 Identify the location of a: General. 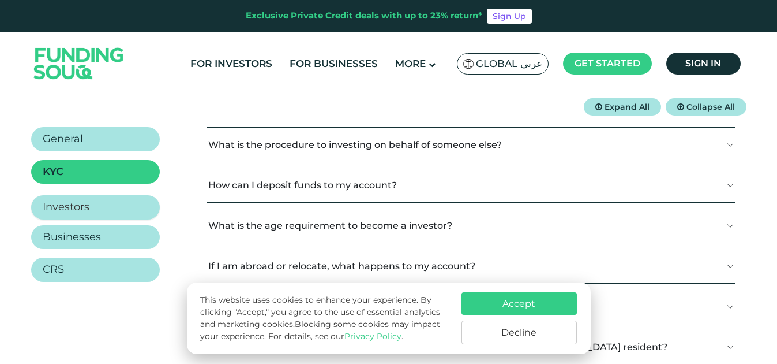
(95, 139).